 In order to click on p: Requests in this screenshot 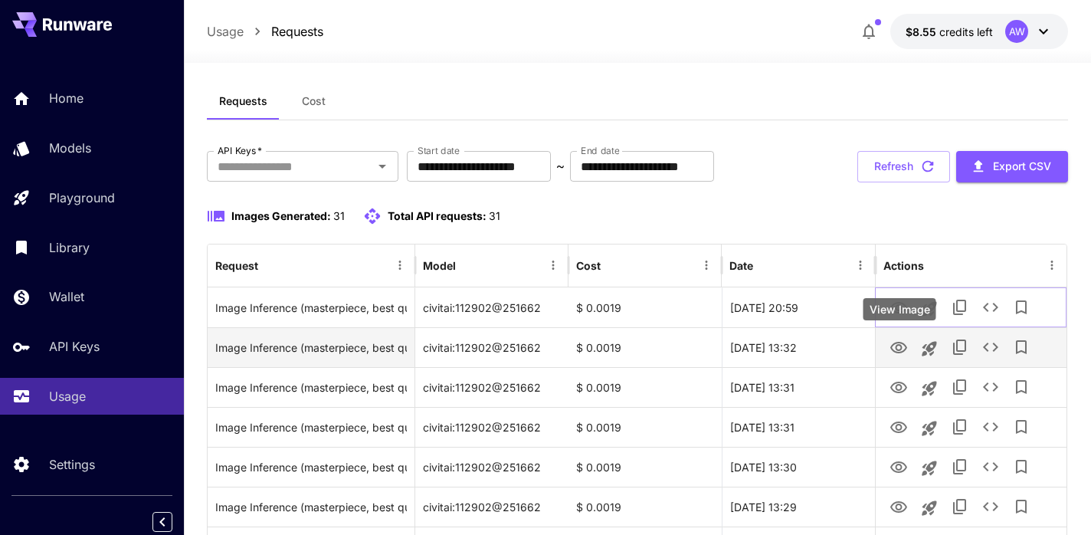, I will do `click(297, 31)`.